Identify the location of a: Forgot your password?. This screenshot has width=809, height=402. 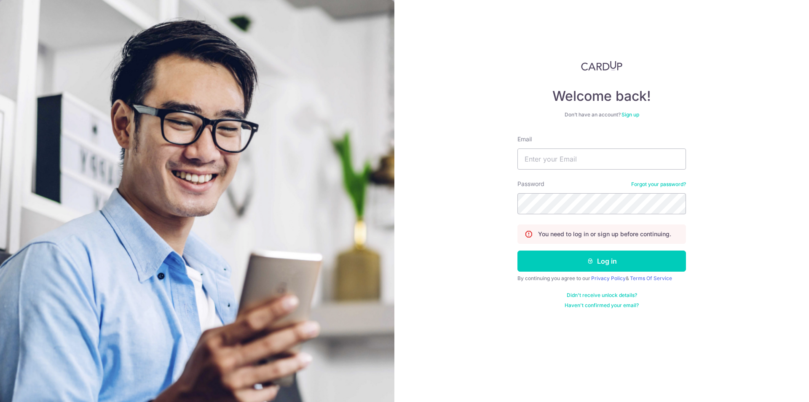
(659, 184).